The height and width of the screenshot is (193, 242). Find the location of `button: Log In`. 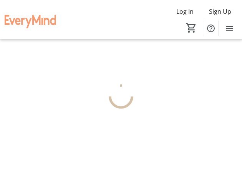

button: Log In is located at coordinates (184, 12).